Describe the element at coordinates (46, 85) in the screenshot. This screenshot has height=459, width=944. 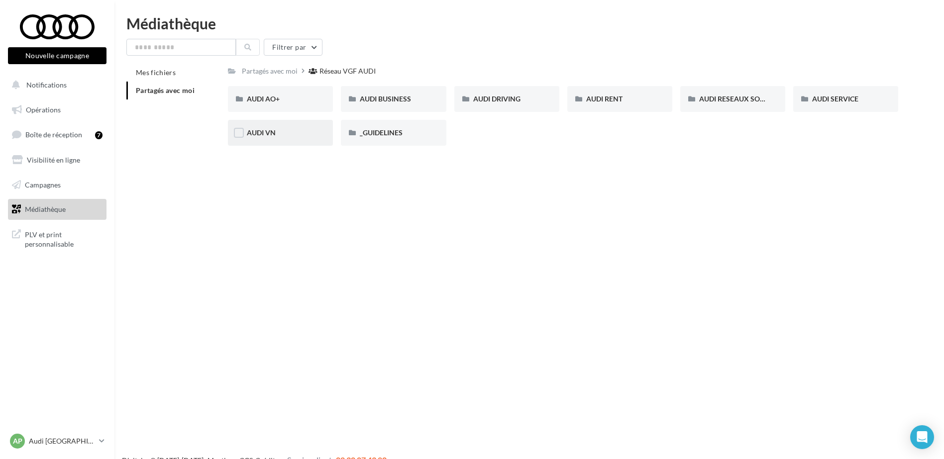
I see `span: Notifications` at that location.